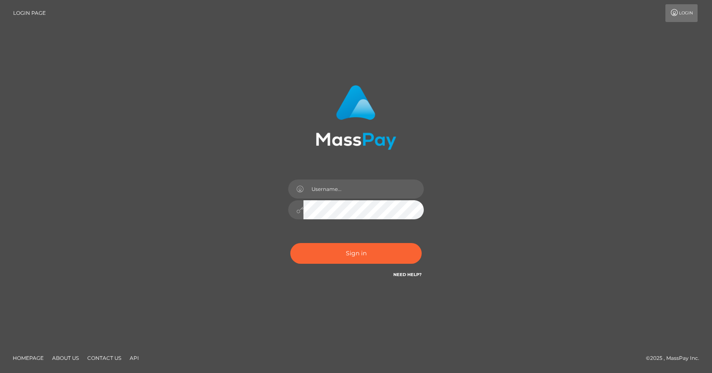  What do you see at coordinates (28, 358) in the screenshot?
I see `a: Homepage` at bounding box center [28, 358].